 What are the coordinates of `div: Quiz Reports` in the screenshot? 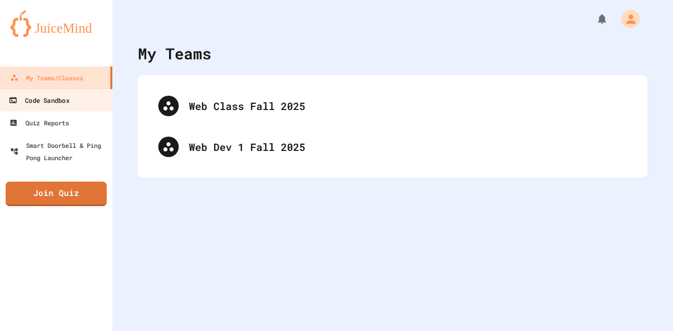 It's located at (39, 123).